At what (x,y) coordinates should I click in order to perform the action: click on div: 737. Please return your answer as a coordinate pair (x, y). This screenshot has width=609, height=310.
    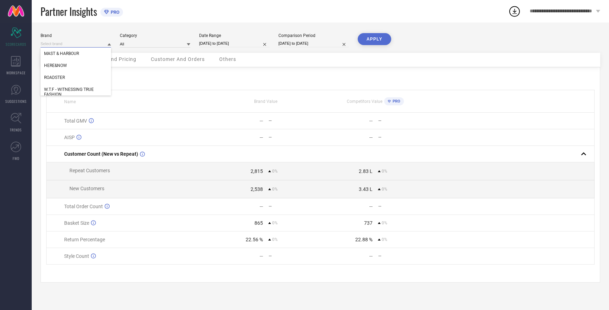
    Looking at the image, I should click on (368, 223).